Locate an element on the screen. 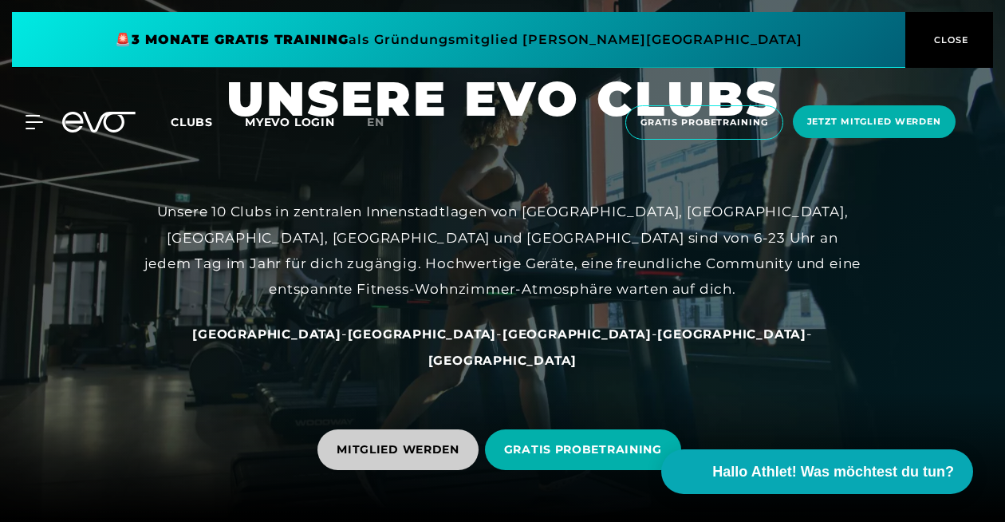 The height and width of the screenshot is (522, 1005). span: GRATIS PROBETRAINING is located at coordinates (583, 449).